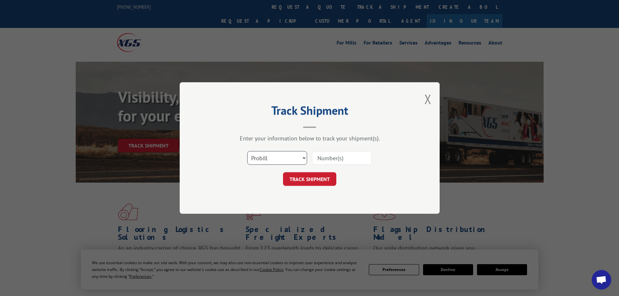 The width and height of the screenshot is (619, 296). Describe the element at coordinates (342, 158) in the screenshot. I see `input: Number(s)` at that location.